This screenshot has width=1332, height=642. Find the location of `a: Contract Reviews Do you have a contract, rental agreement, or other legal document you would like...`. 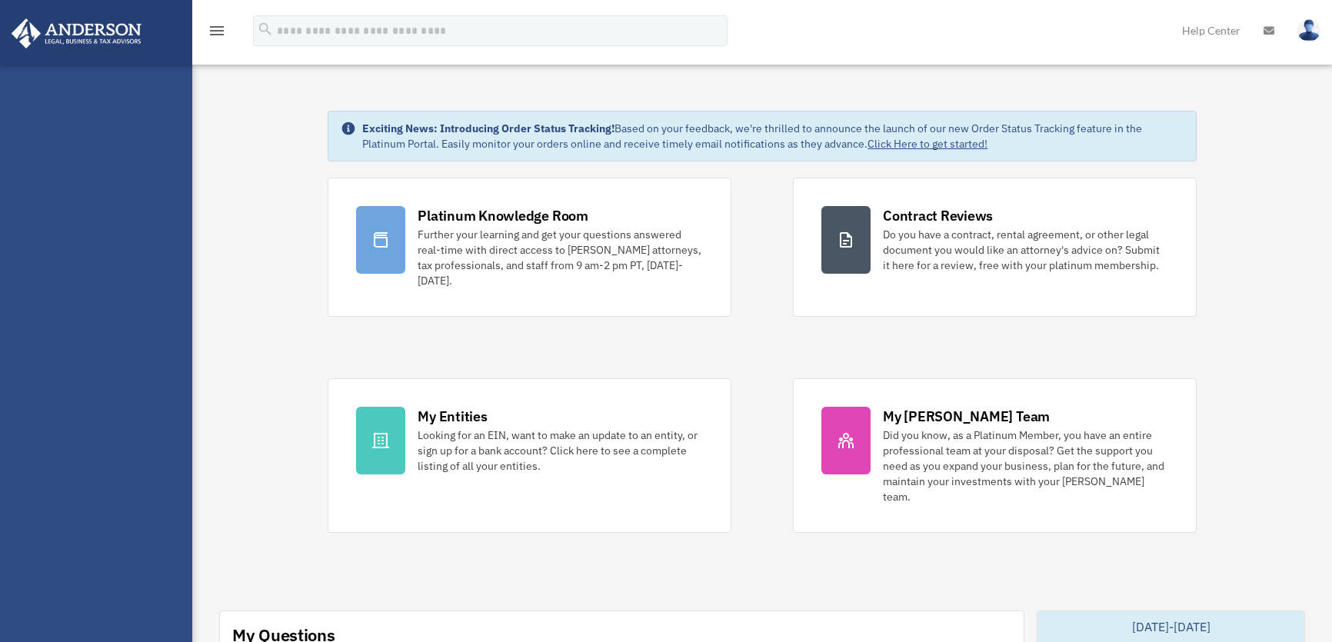

a: Contract Reviews Do you have a contract, rental agreement, or other legal document you would like... is located at coordinates (994, 247).